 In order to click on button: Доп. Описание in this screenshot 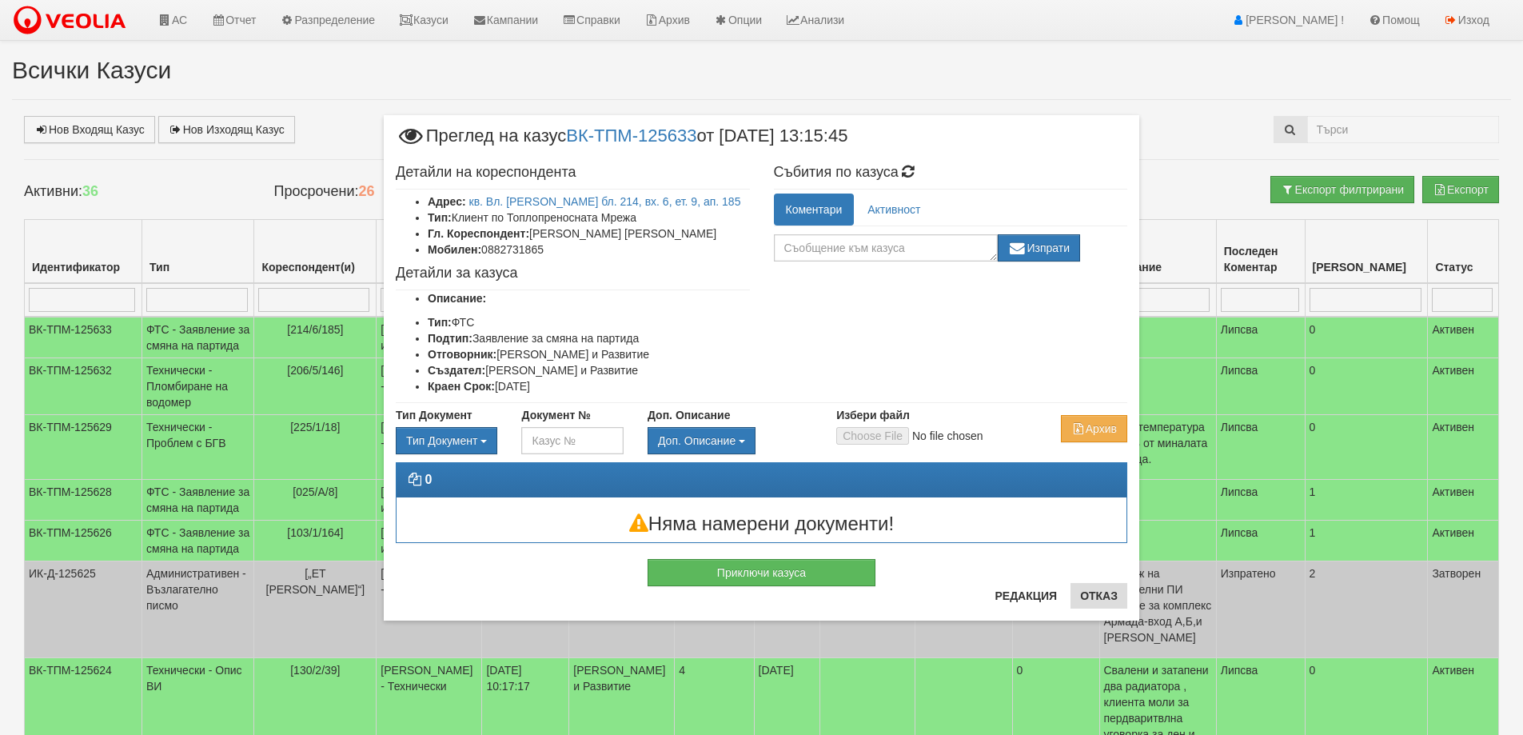, I will do `click(701, 441)`.